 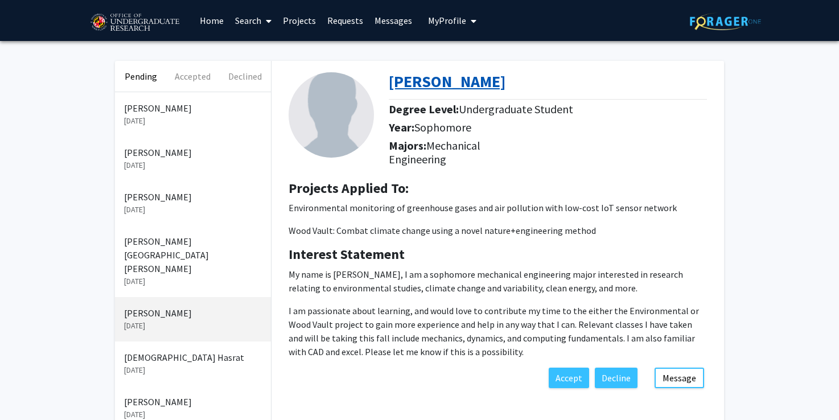 What do you see at coordinates (569, 378) in the screenshot?
I see `button: Accept` at bounding box center [569, 378].